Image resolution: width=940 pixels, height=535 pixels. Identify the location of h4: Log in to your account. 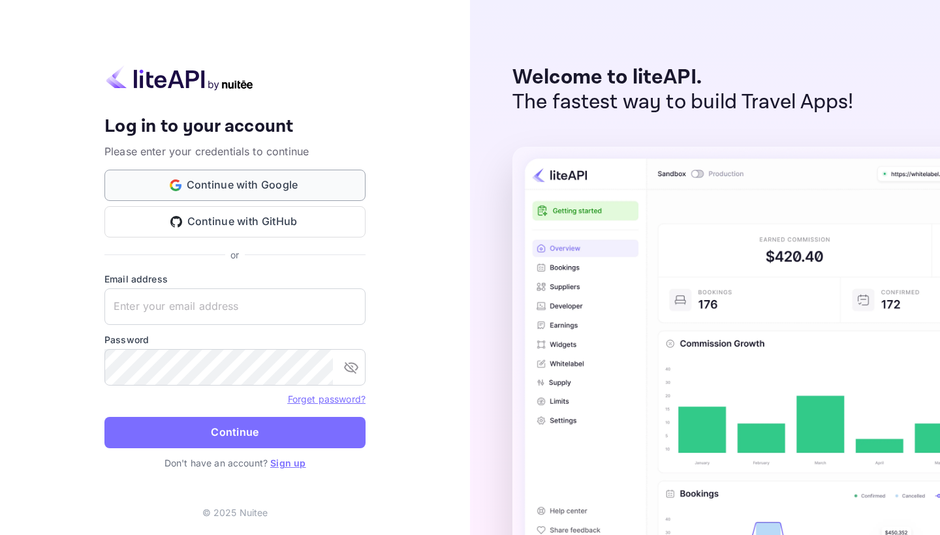
(235, 127).